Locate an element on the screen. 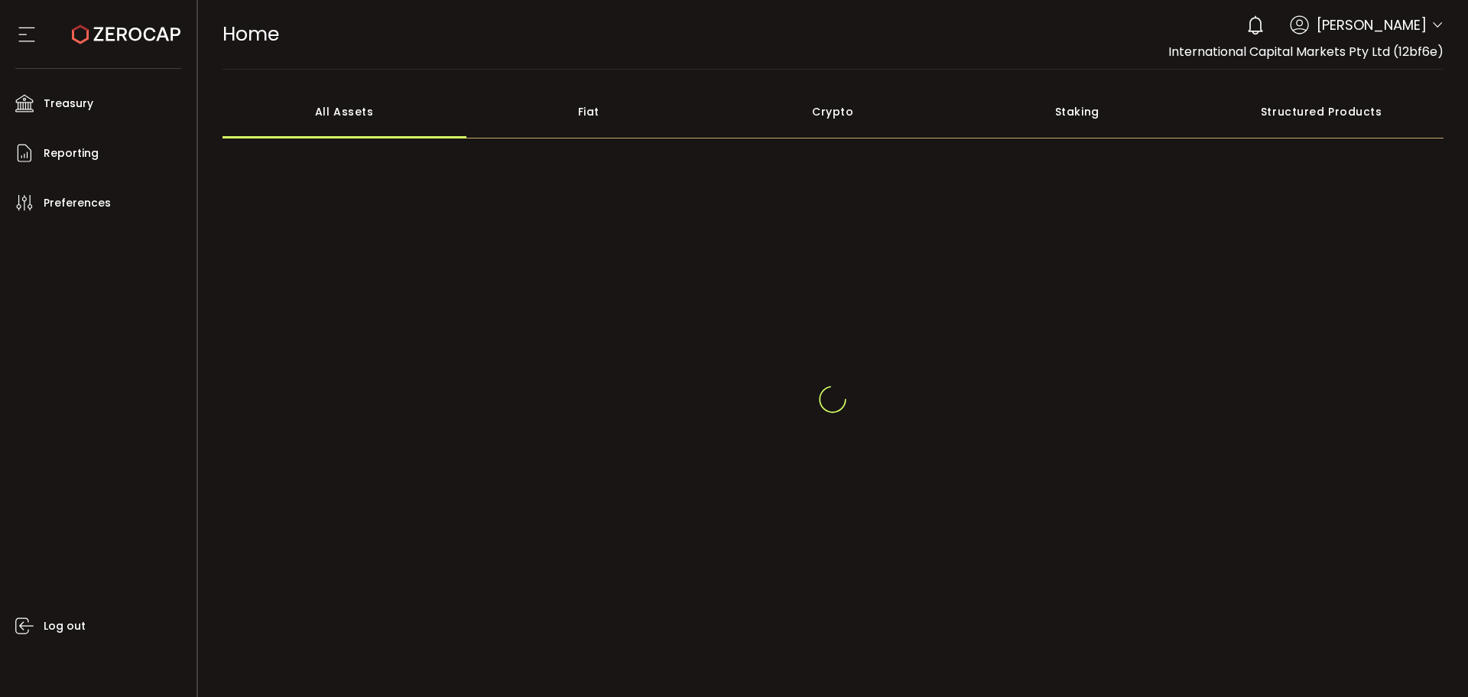 This screenshot has width=1468, height=697. span: Reporting is located at coordinates (71, 153).